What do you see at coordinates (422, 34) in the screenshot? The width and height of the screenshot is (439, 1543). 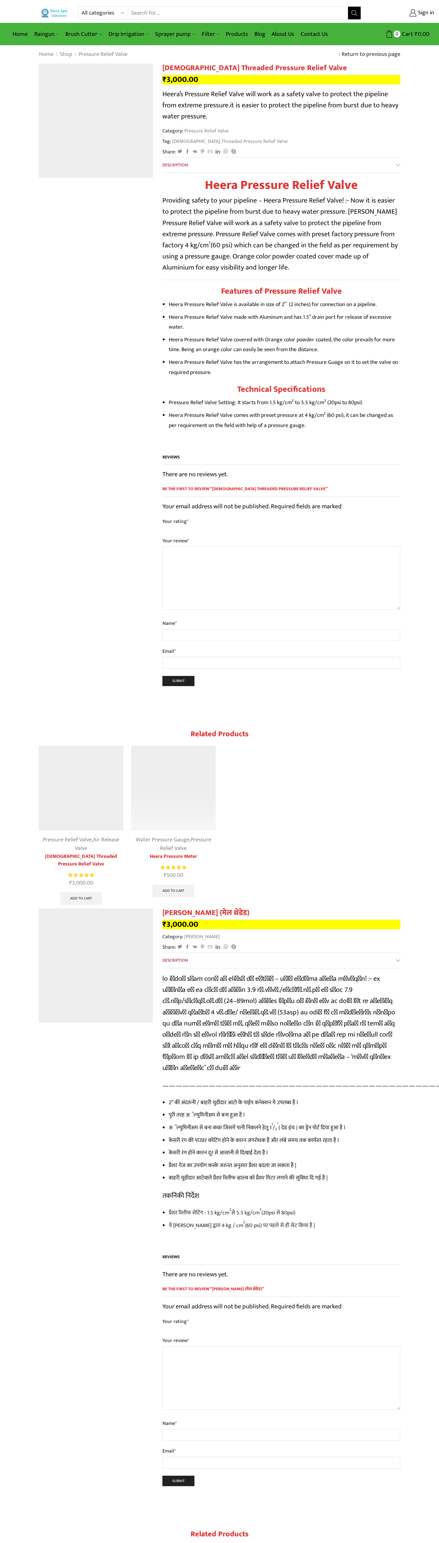 I see `bdi: 0.00` at bounding box center [422, 34].